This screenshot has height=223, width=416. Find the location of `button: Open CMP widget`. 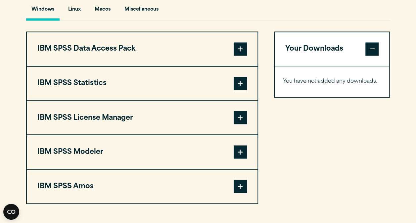

button: Open CMP widget is located at coordinates (11, 212).